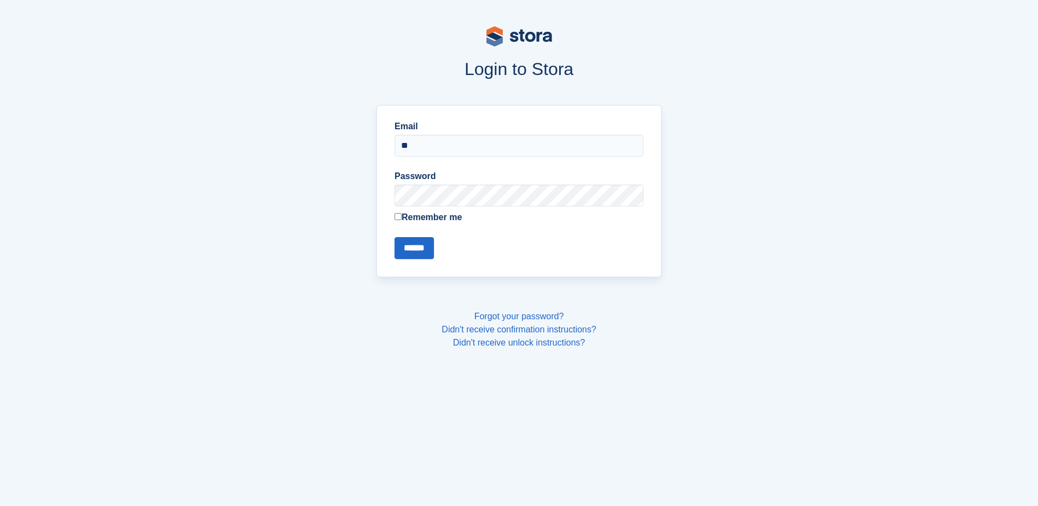 This screenshot has width=1038, height=506. I want to click on a: Didn't receive unlock instructions?, so click(519, 342).